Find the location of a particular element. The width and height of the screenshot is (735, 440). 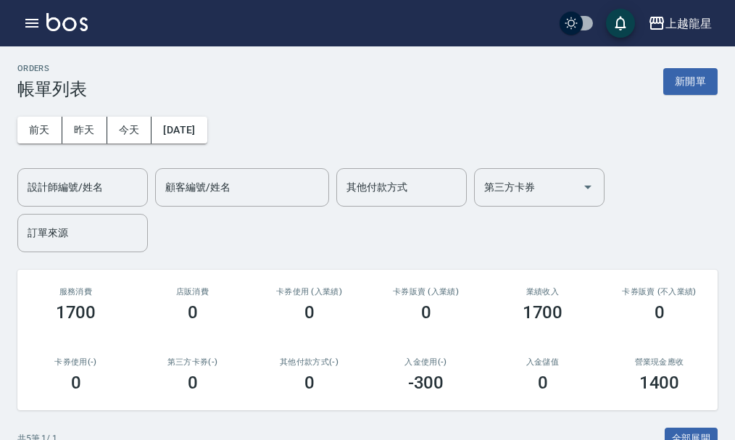

h3: 服務消費 is located at coordinates (75, 291).